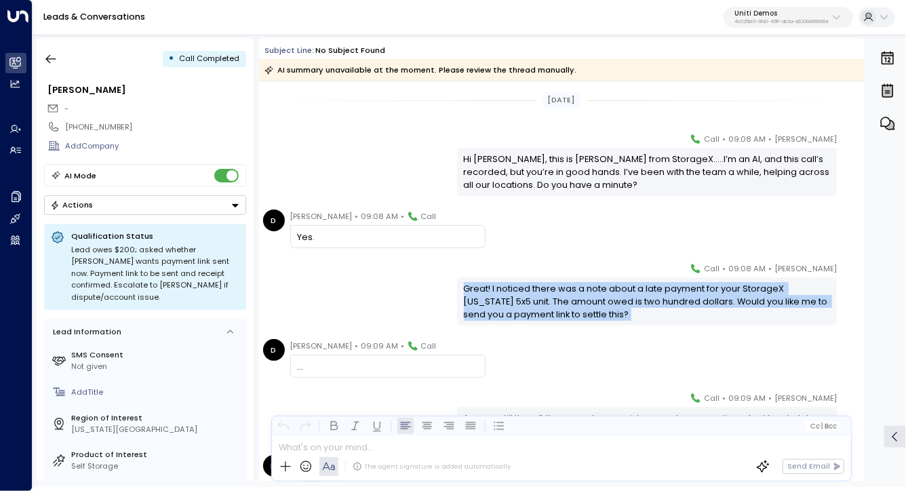  What do you see at coordinates (421, 70) in the screenshot?
I see `div: AI summary unavailable at the moment. Please review the thread manually.` at bounding box center [421, 70].